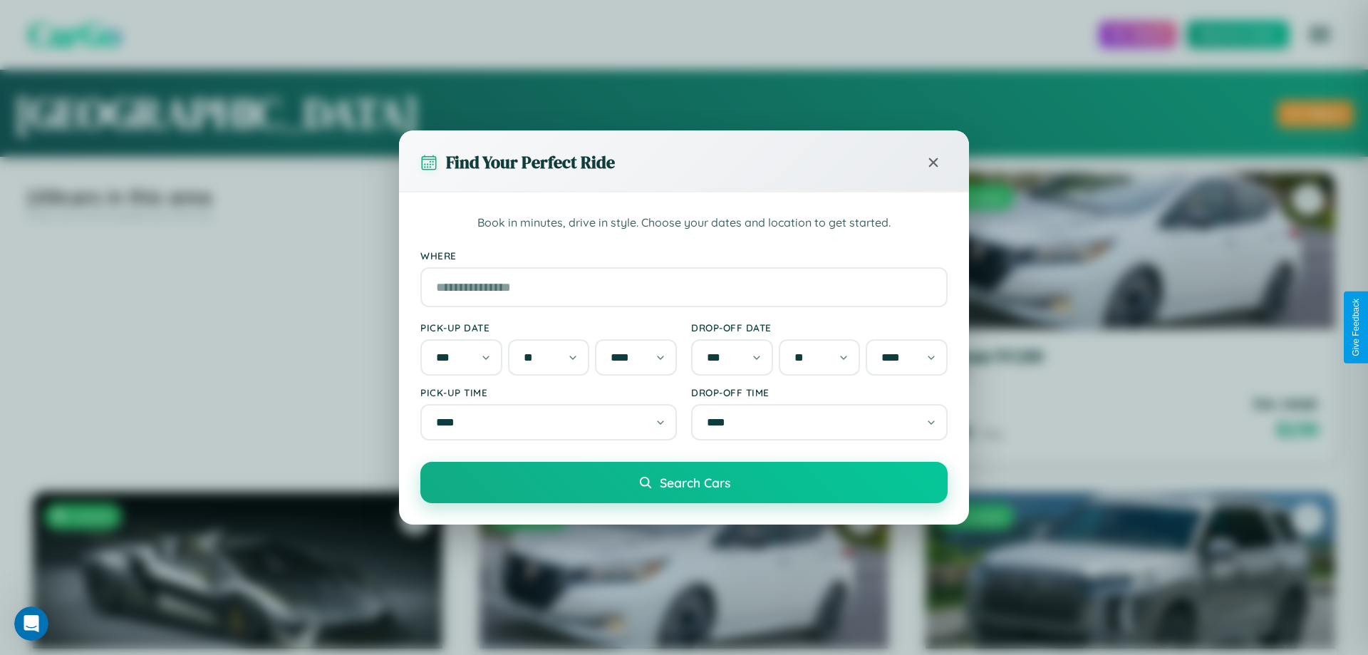  Describe the element at coordinates (820, 392) in the screenshot. I see `label: Drop-off Time` at that location.